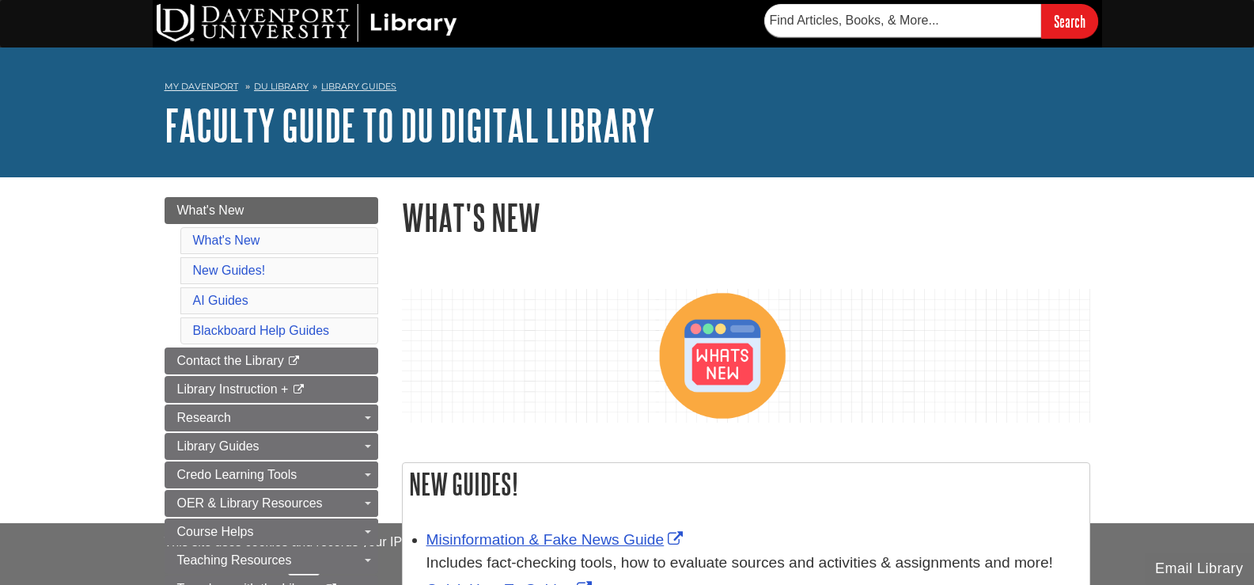 The image size is (1254, 585). What do you see at coordinates (1199, 568) in the screenshot?
I see `button: Email Library` at bounding box center [1199, 568].